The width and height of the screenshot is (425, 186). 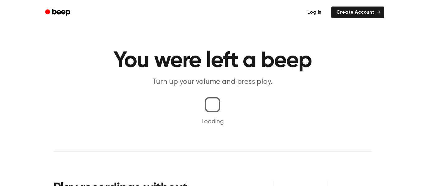 I want to click on a: Log in, so click(x=314, y=12).